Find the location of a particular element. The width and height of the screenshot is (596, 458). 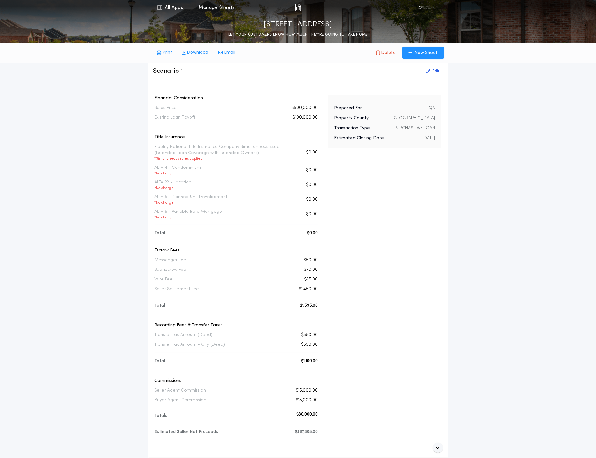

p: Estimated Closing Date is located at coordinates (359, 138).